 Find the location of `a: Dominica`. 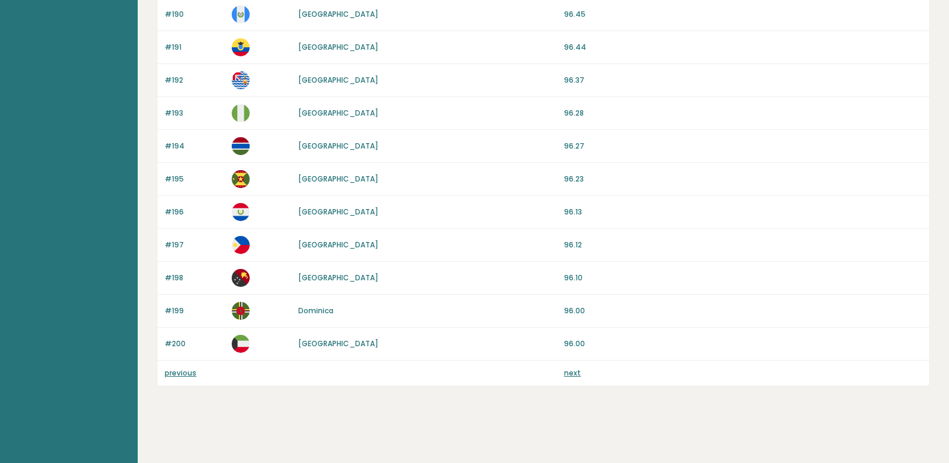

a: Dominica is located at coordinates (315, 310).